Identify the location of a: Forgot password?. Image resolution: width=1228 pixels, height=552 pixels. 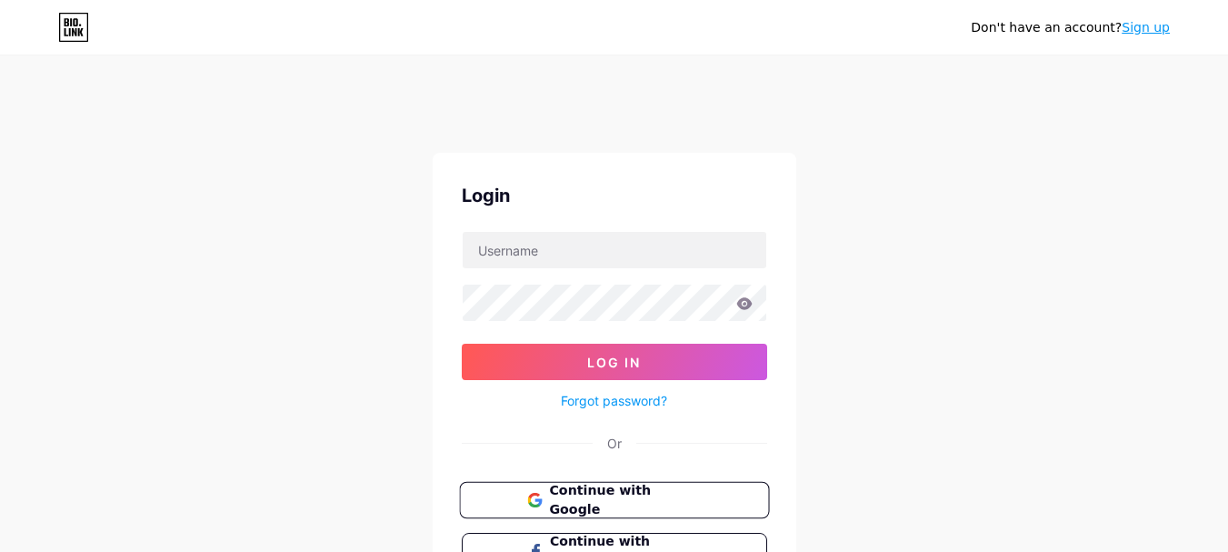
(613, 400).